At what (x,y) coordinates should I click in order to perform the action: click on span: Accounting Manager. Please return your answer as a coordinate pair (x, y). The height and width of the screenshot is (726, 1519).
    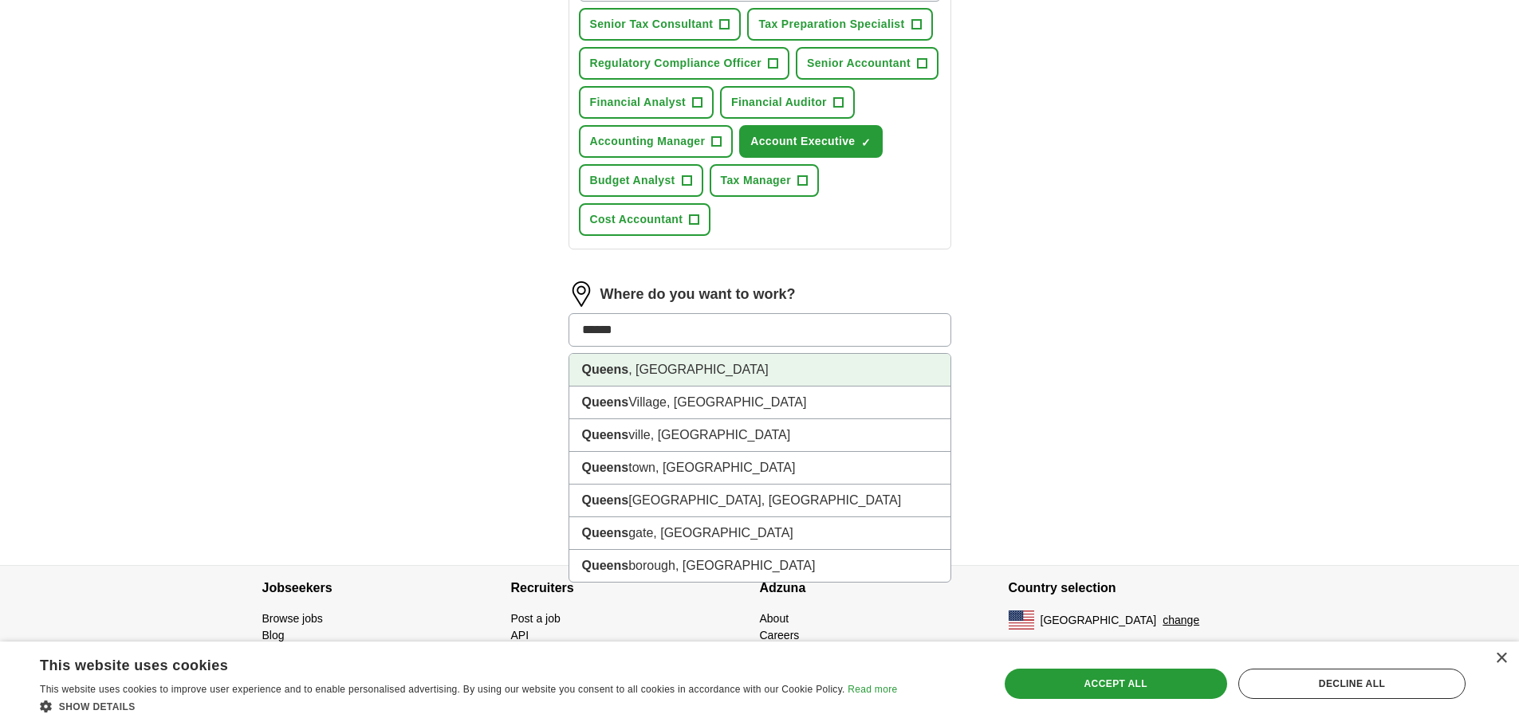
    Looking at the image, I should click on (647, 141).